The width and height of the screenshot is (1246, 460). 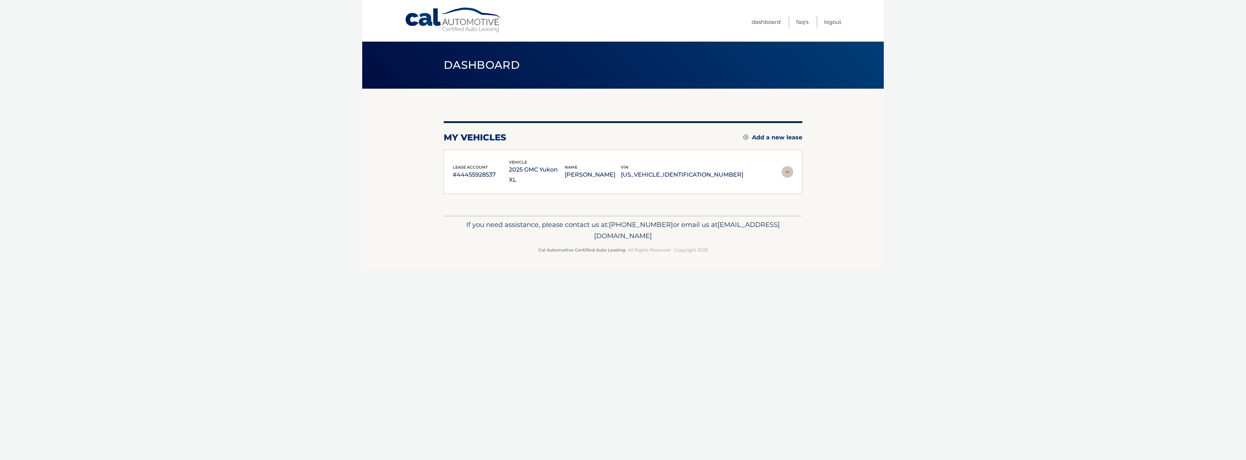 What do you see at coordinates (746, 137) in the screenshot?
I see `img: add.svg` at bounding box center [746, 137].